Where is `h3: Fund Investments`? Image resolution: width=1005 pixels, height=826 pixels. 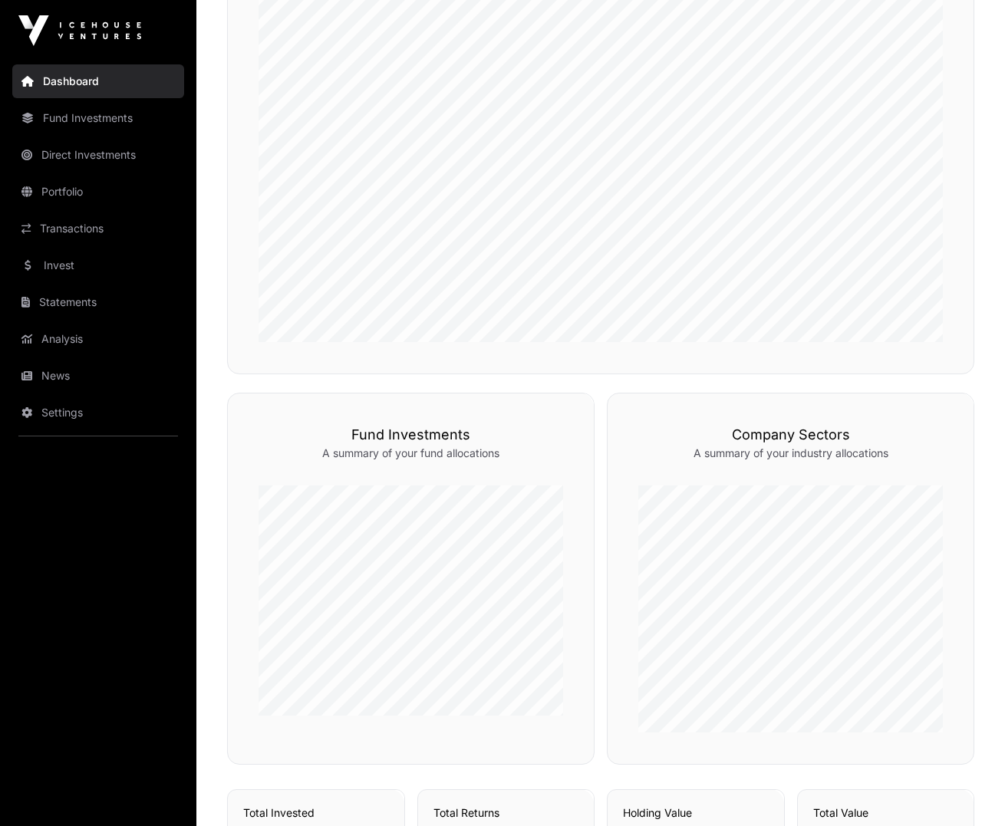
h3: Fund Investments is located at coordinates (410, 435).